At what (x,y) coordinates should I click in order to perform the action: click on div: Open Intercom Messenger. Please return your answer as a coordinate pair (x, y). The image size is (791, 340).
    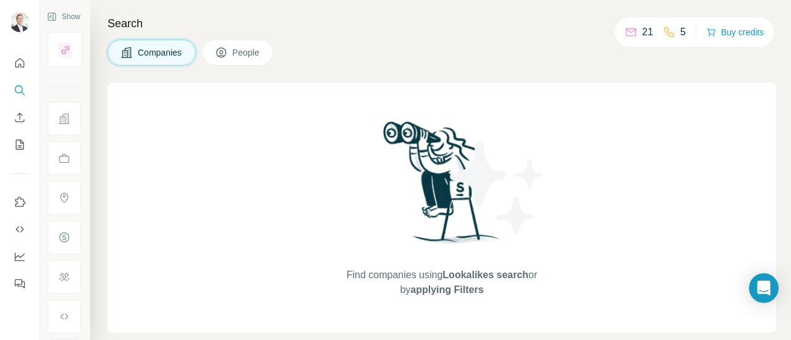
    Looking at the image, I should click on (763, 288).